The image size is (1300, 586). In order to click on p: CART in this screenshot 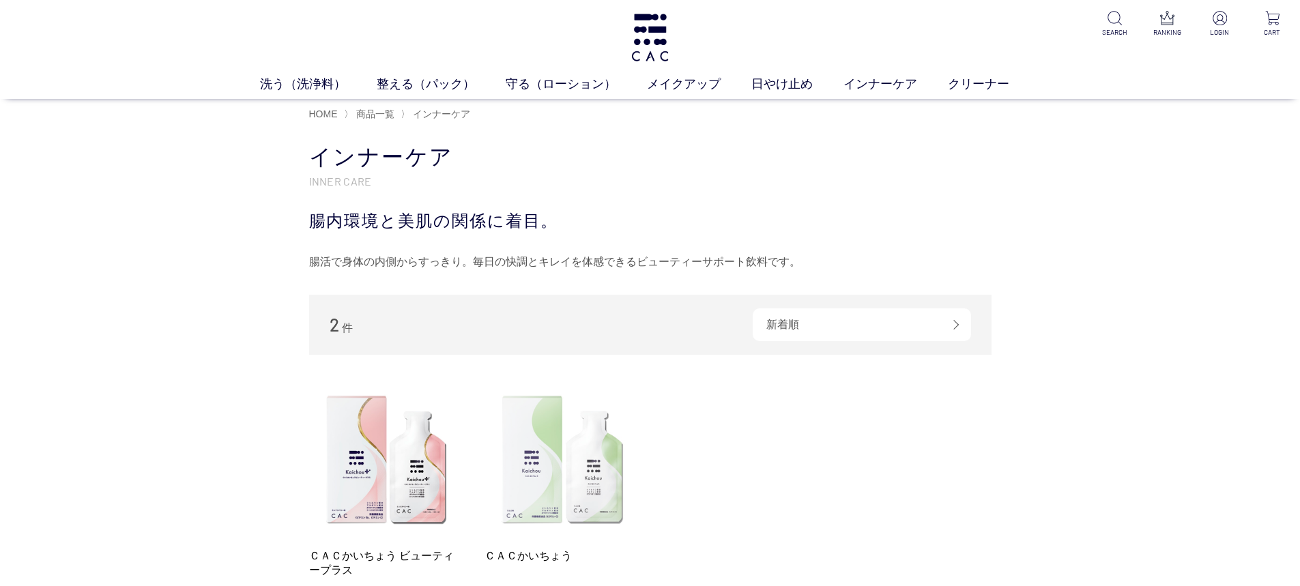, I will do `click(1272, 32)`.